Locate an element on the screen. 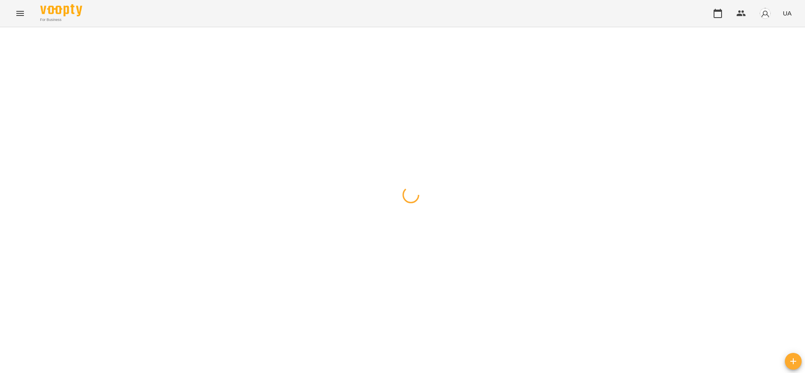 The image size is (805, 373). button: Menu is located at coordinates (20, 13).